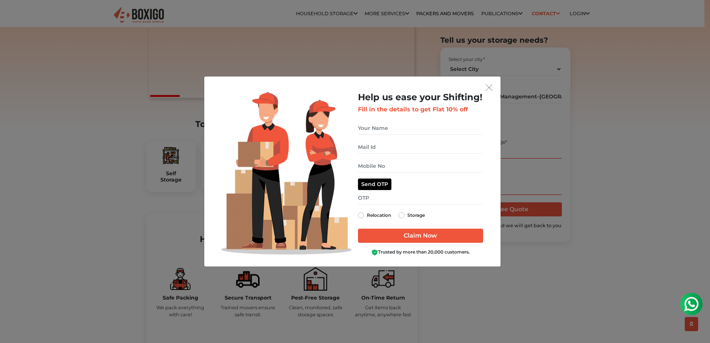  Describe the element at coordinates (420, 97) in the screenshot. I see `h2: Help us ease your Shifting!` at that location.